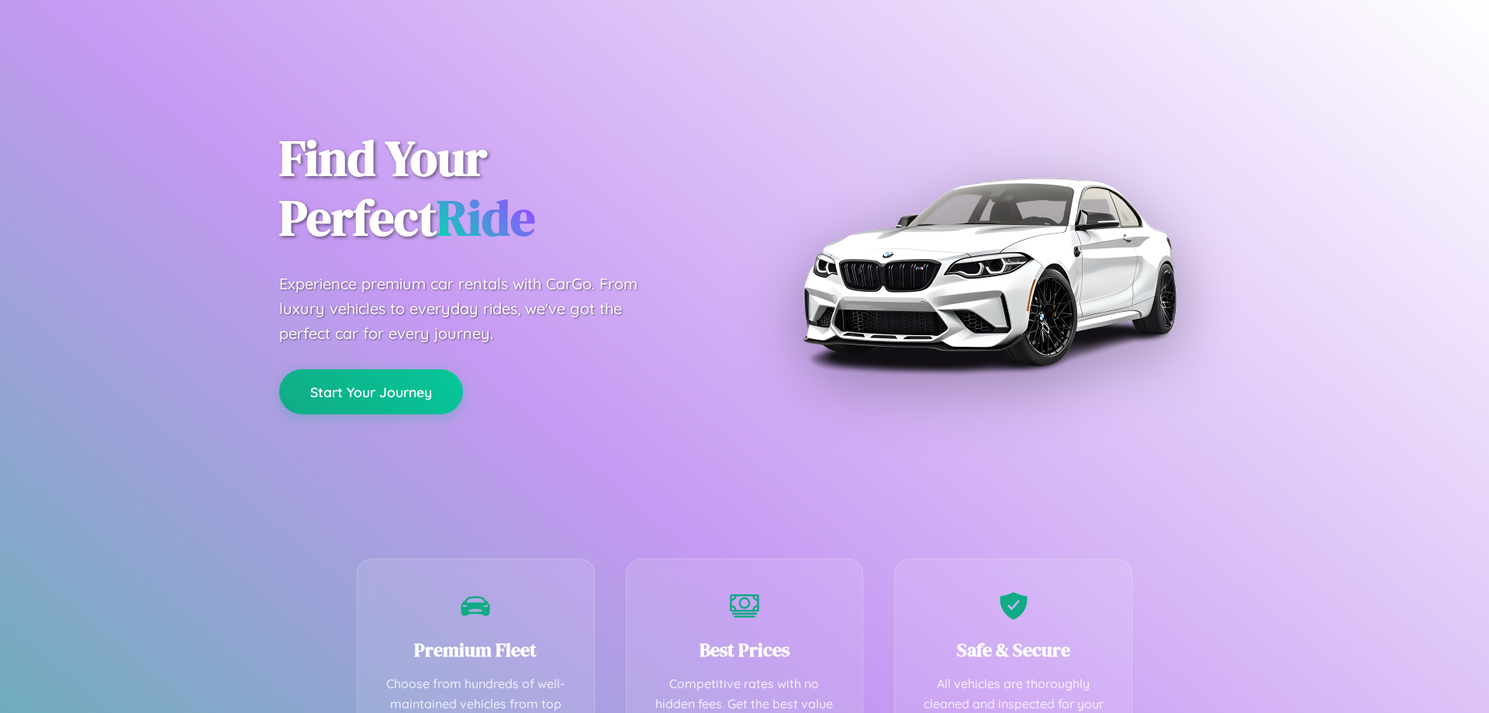  I want to click on h1: Find Your Perfect, so click(500, 188).